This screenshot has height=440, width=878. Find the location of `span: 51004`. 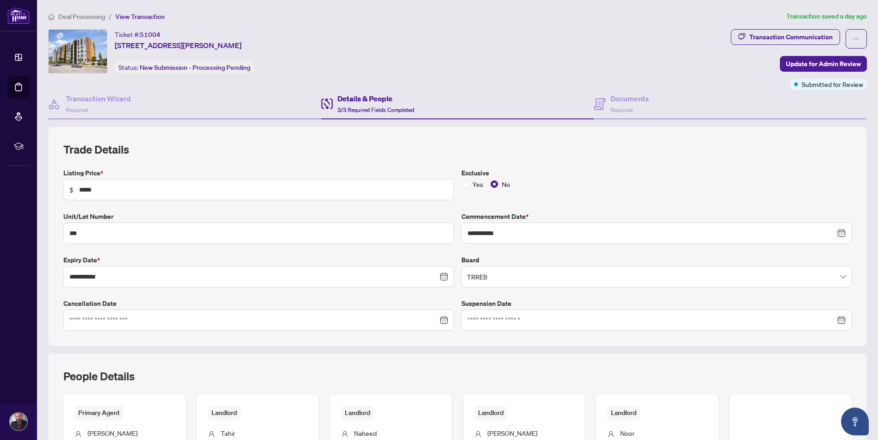

span: 51004 is located at coordinates (150, 35).